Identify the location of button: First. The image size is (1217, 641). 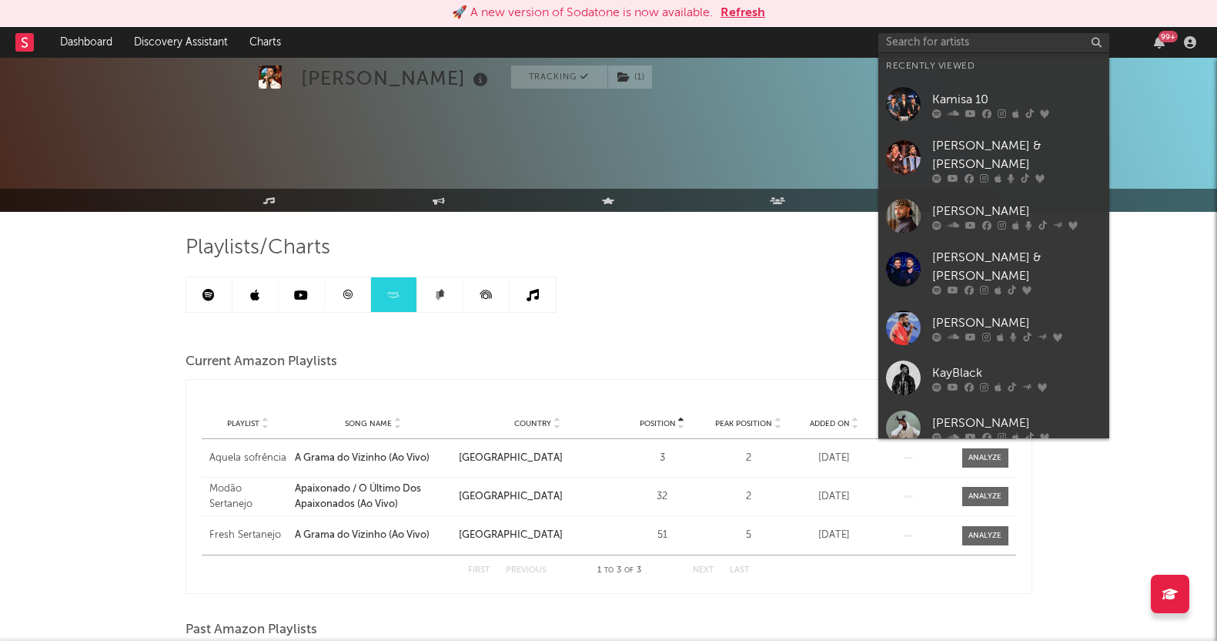
(479, 570).